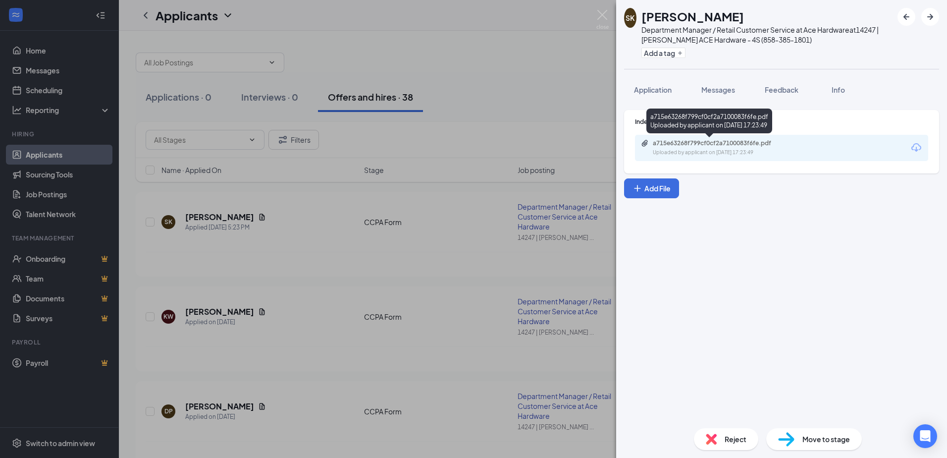 This screenshot has height=458, width=947. I want to click on span: Move to stage, so click(826, 439).